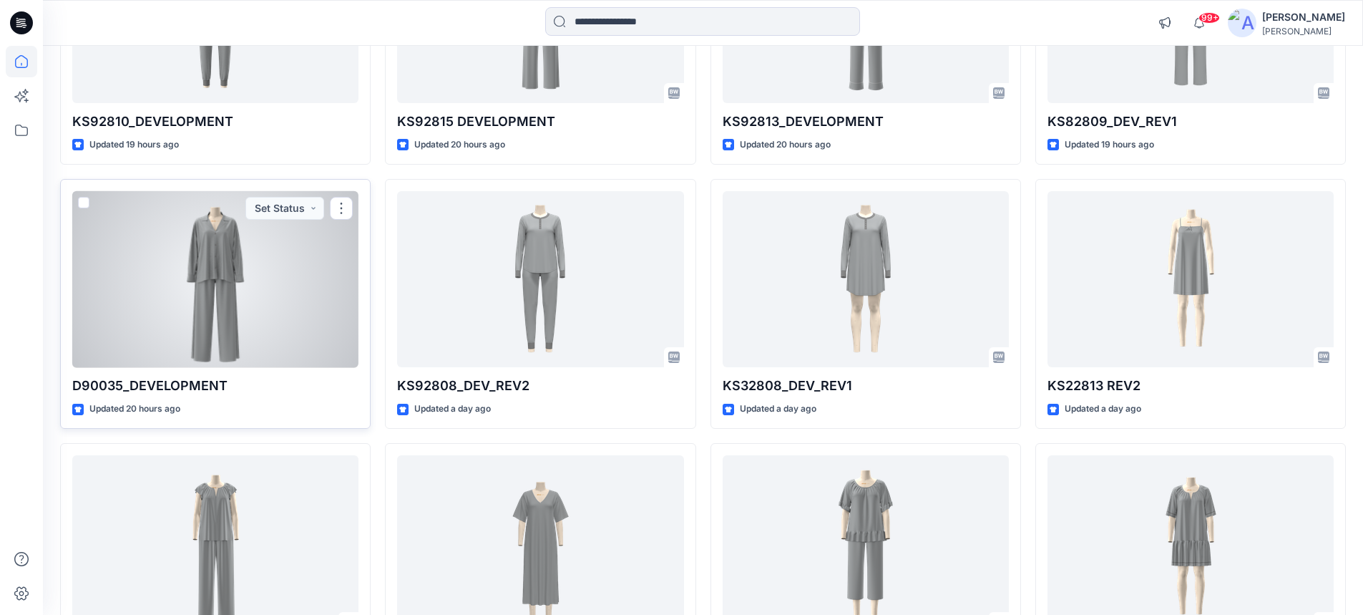 This screenshot has height=615, width=1363. I want to click on a: KS22813 REV2, so click(1191, 279).